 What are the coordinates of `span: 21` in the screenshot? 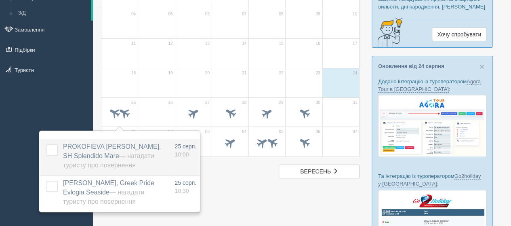 It's located at (244, 73).